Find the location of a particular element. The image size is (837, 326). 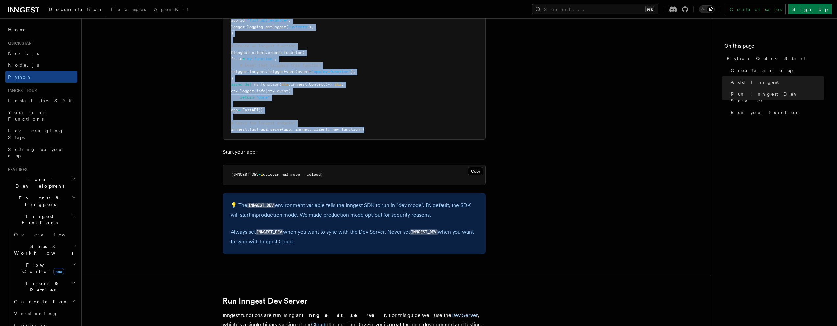

span: str is located at coordinates (338, 84).